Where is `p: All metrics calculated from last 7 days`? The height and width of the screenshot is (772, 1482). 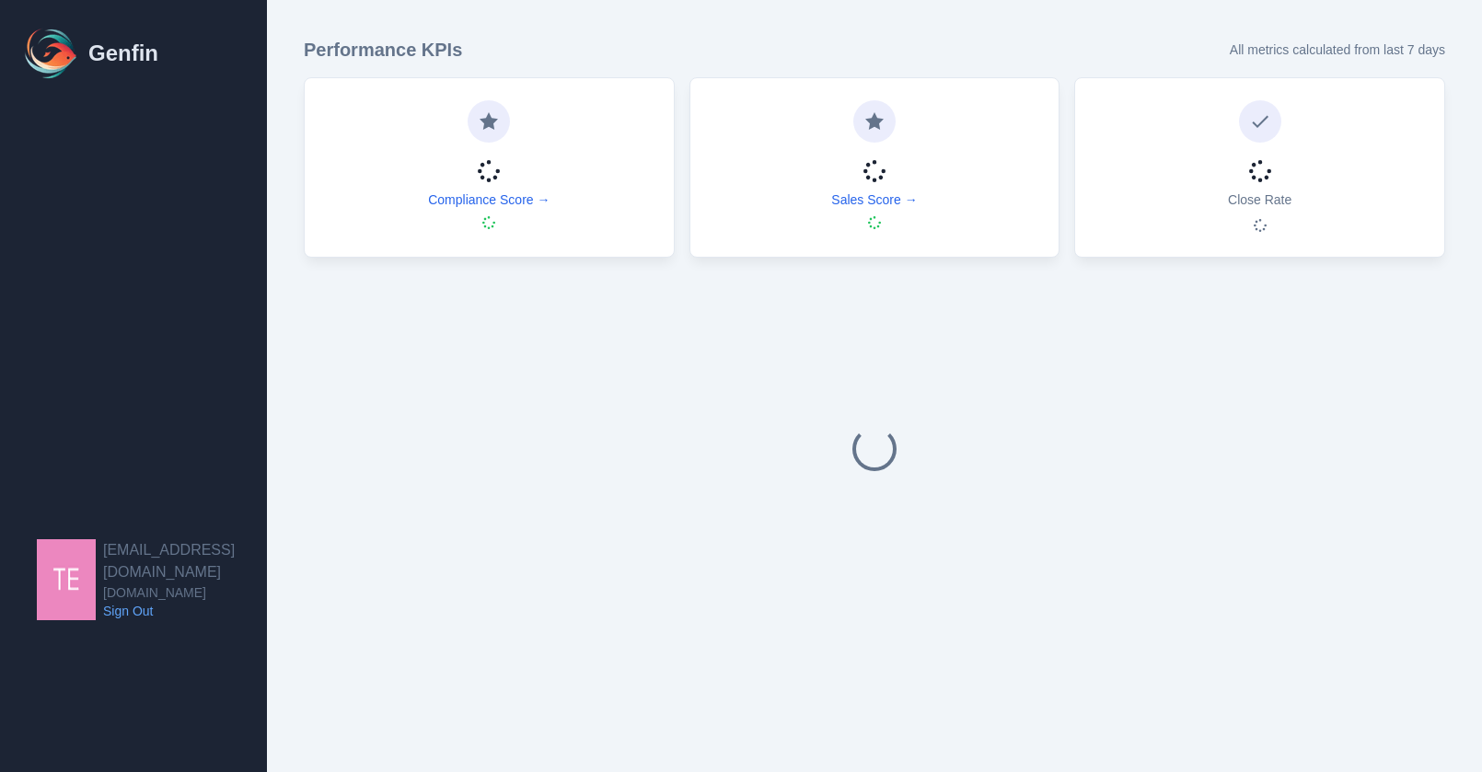
p: All metrics calculated from last 7 days is located at coordinates (1338, 50).